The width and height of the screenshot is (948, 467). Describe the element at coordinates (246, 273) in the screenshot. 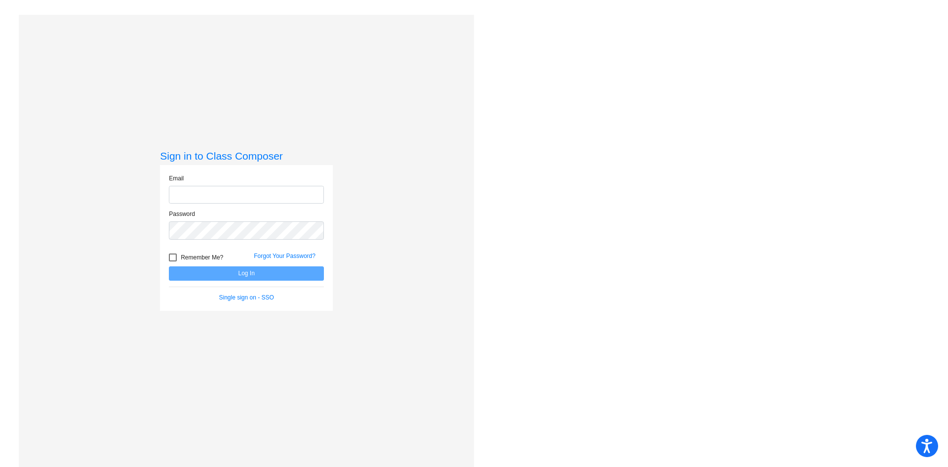

I see `button: Log In` at that location.